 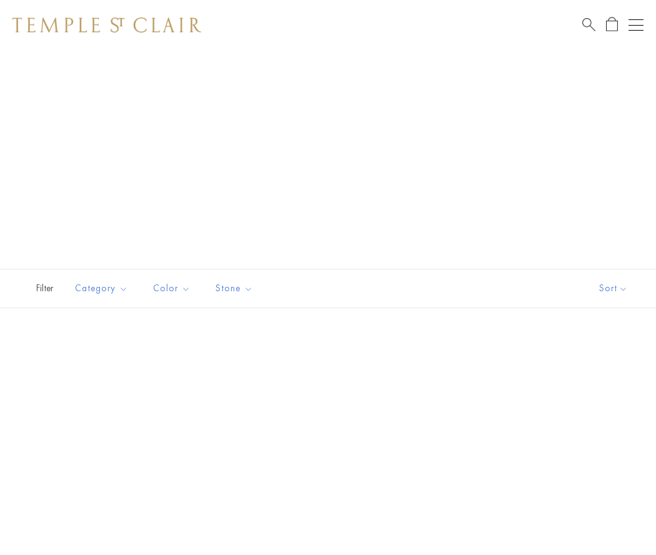 What do you see at coordinates (636, 25) in the screenshot?
I see `button: Open navigation` at bounding box center [636, 25].